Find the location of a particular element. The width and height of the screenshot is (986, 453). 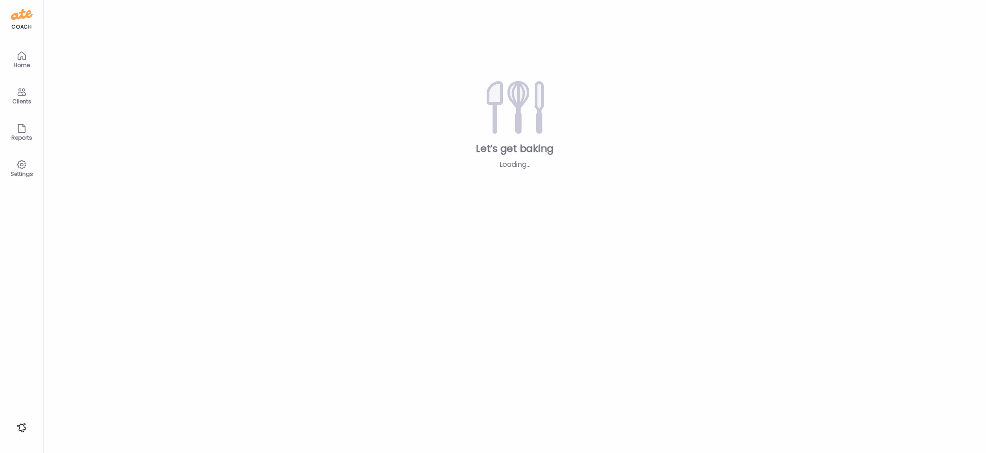

div: Settings is located at coordinates (22, 174).